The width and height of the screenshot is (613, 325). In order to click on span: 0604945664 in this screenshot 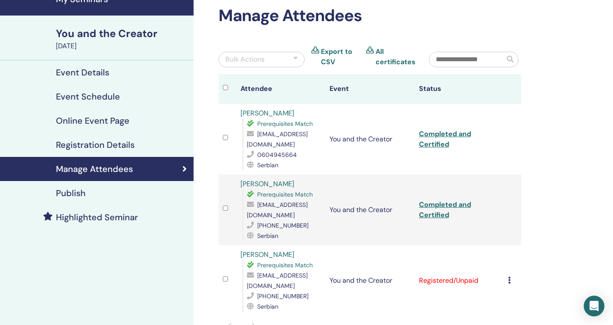, I will do `click(277, 155)`.